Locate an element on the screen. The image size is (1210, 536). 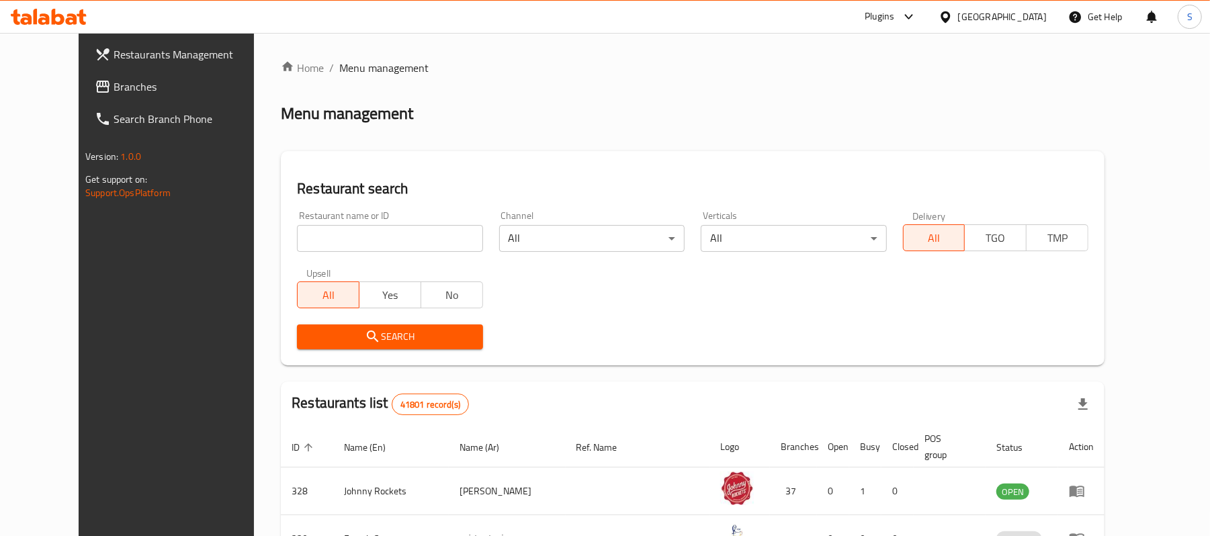
button: No is located at coordinates (452, 295).